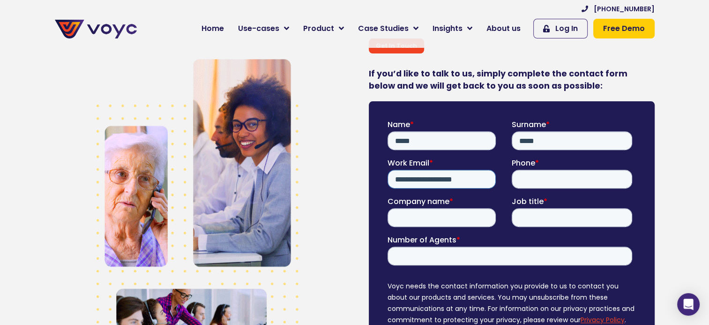 The height and width of the screenshot is (325, 709). Describe the element at coordinates (388, 29) in the screenshot. I see `a: Case Studies` at that location.